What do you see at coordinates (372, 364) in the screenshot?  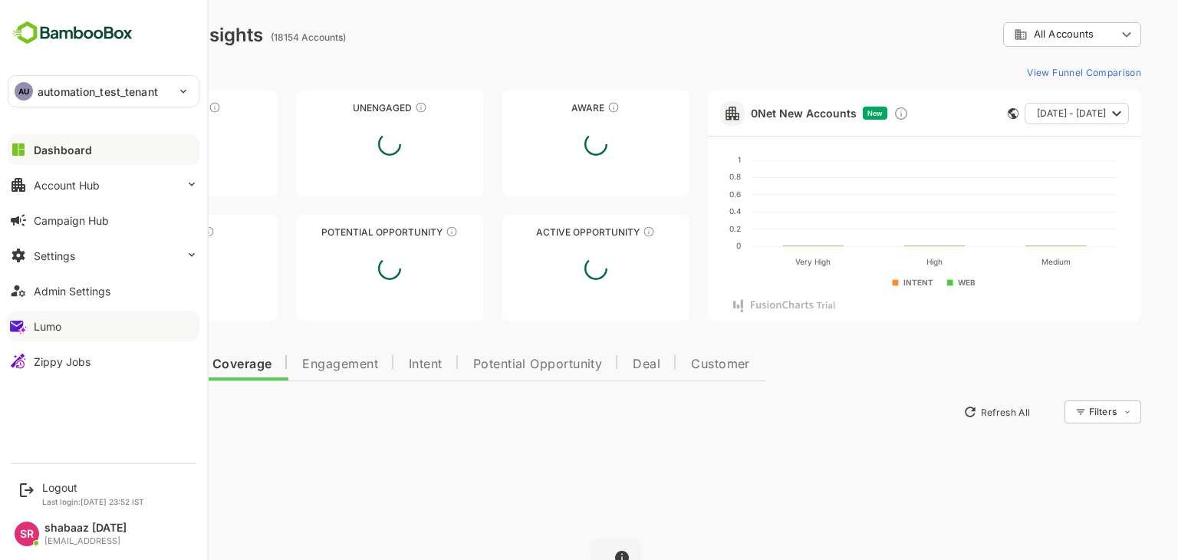 I see `span: Intent` at bounding box center [372, 364].